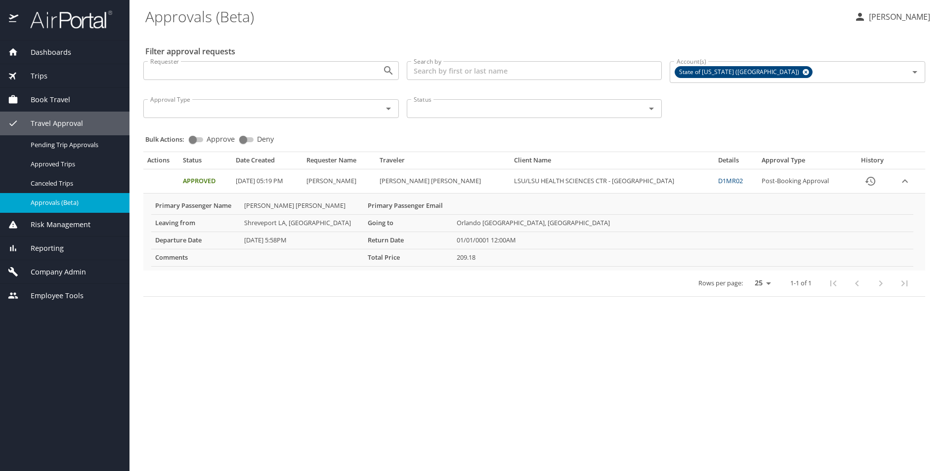  Describe the element at coordinates (720, 283) in the screenshot. I see `p: Rows per page:` at that location.